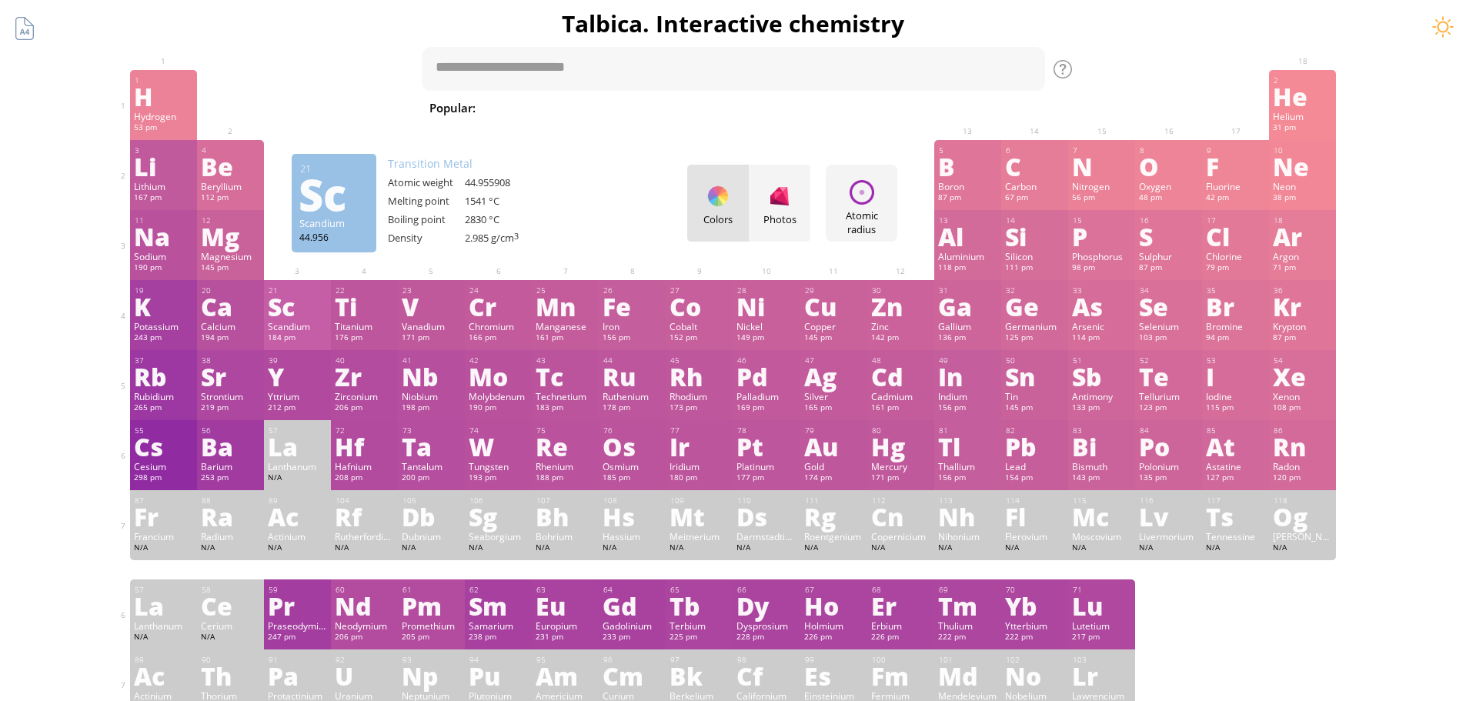 Image resolution: width=1466 pixels, height=701 pixels. I want to click on div: Thallium, so click(967, 466).